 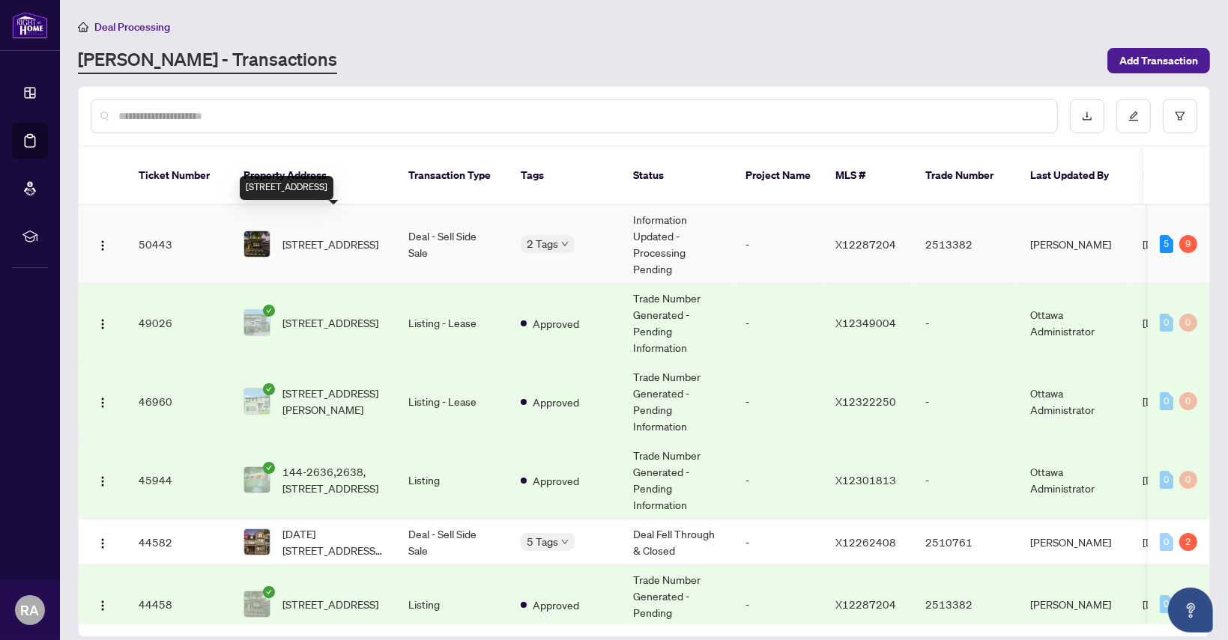 I want to click on th: Status, so click(x=677, y=176).